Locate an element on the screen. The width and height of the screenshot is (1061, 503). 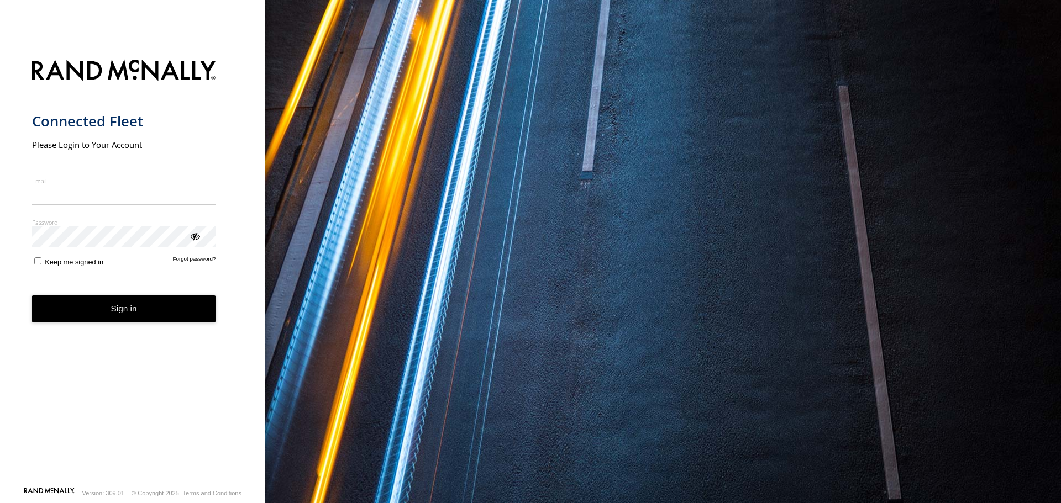
img: Rand McNally is located at coordinates (124, 71).